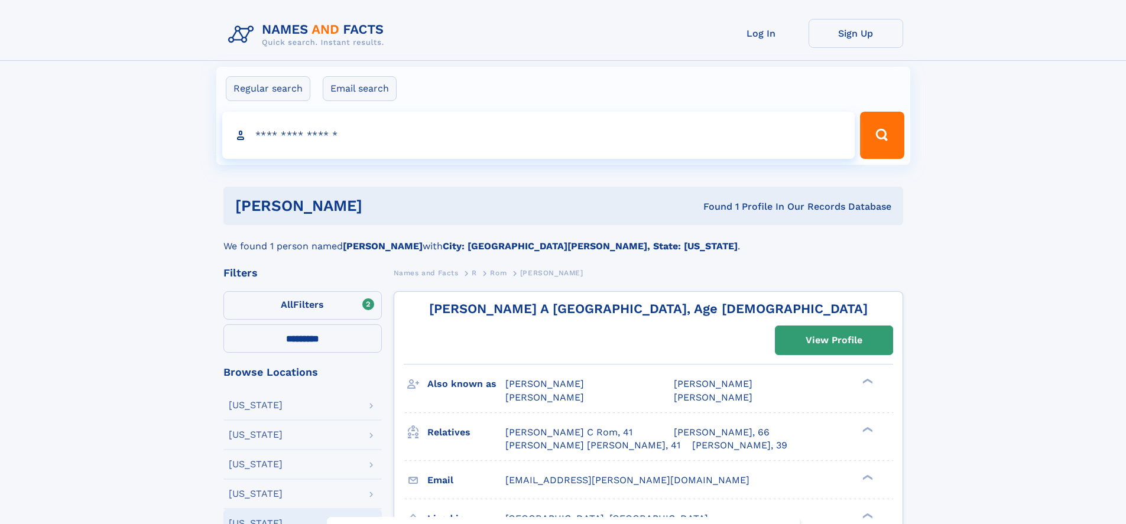  Describe the element at coordinates (303, 372) in the screenshot. I see `div: Browse Locations` at that location.